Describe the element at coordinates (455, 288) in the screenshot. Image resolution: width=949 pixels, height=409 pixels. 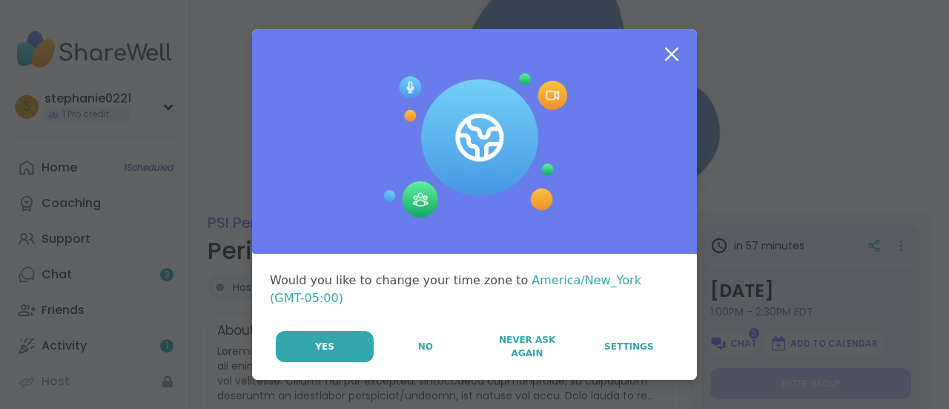
I see `span: America/New_York (GMT-05:00)` at that location.